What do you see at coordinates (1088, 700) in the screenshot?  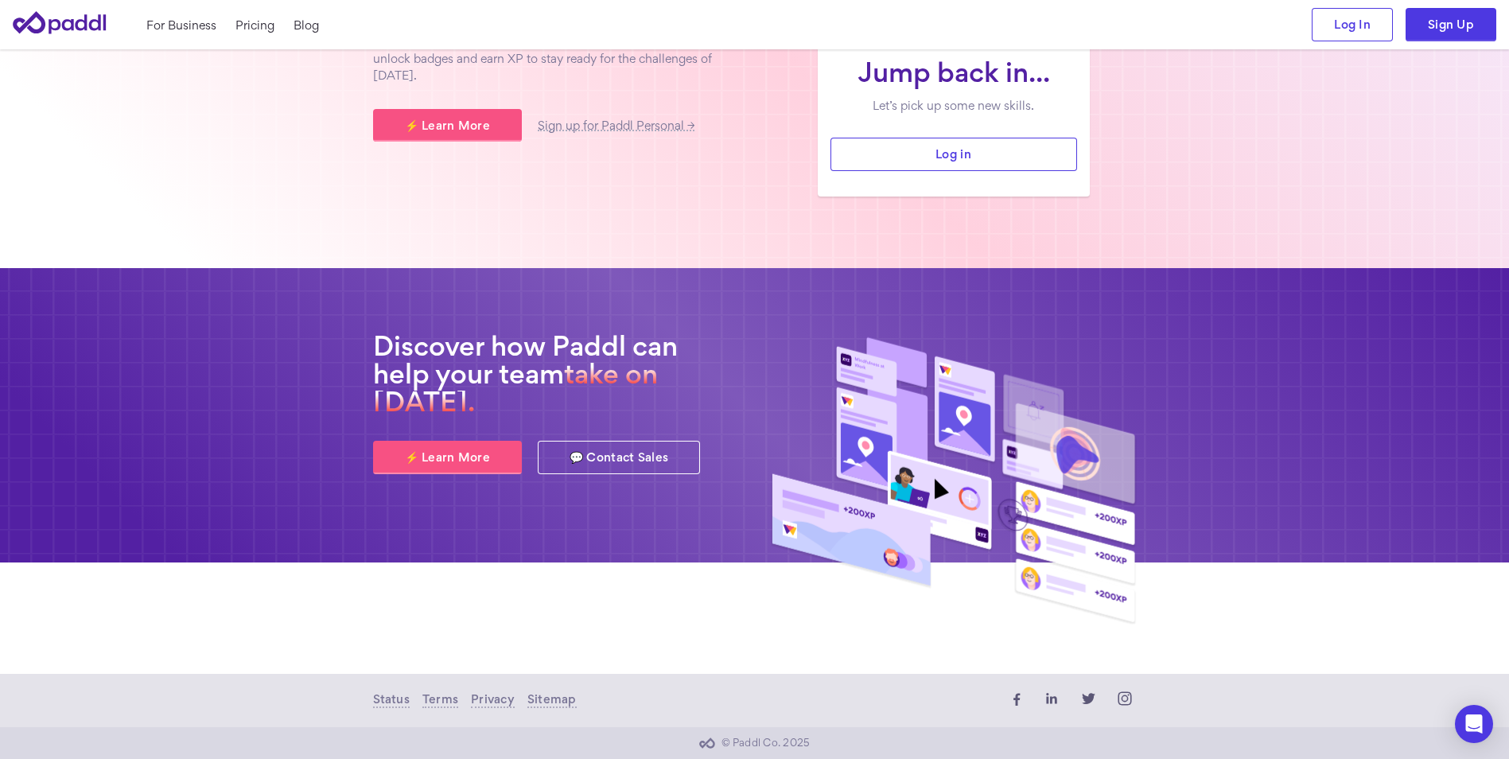 I see `div: twitter` at bounding box center [1088, 700].